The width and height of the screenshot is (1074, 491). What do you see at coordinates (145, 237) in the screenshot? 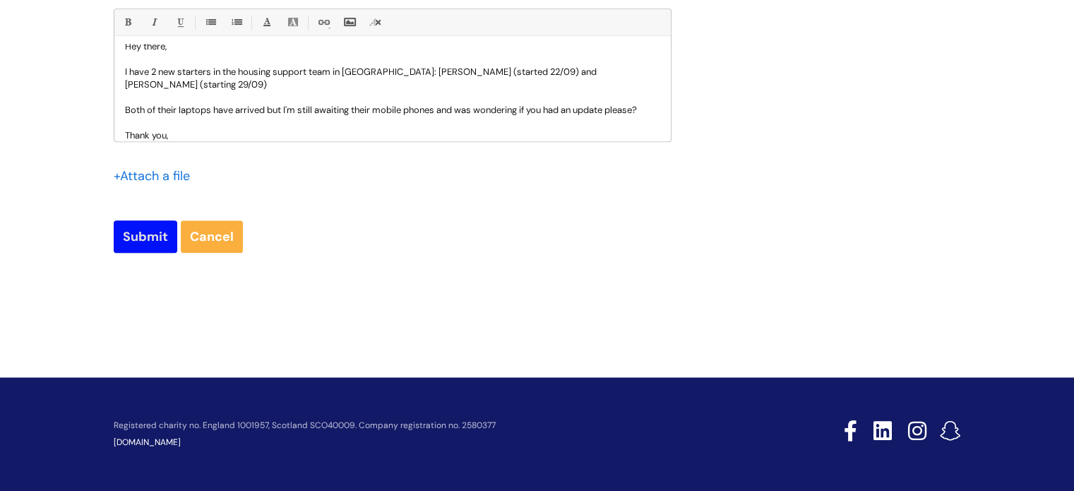
I see `input: Submit` at bounding box center [145, 237].